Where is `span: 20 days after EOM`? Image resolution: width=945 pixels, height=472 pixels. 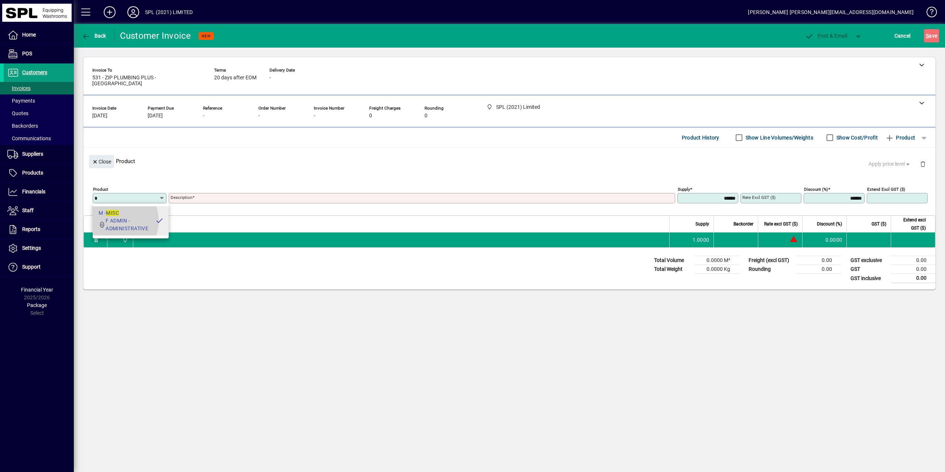 span: 20 days after EOM is located at coordinates (235, 78).